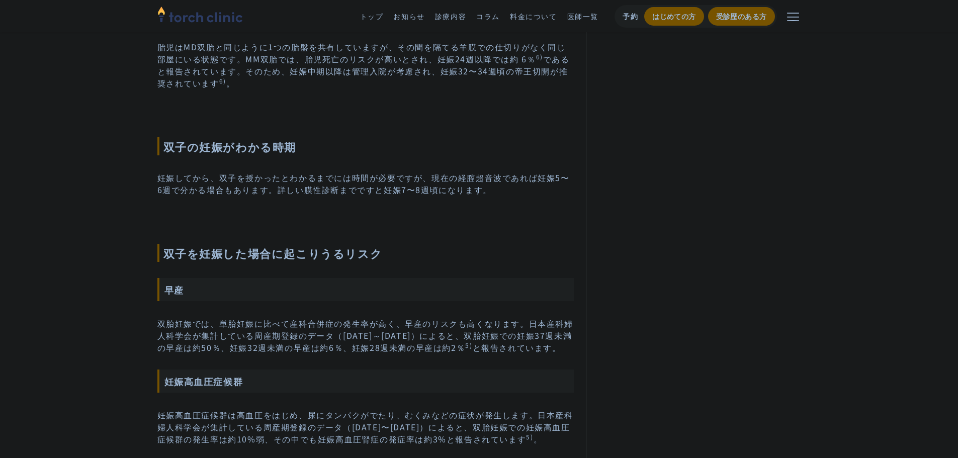 This screenshot has width=958, height=458. Describe the element at coordinates (451, 16) in the screenshot. I see `a: 診療内容` at that location.